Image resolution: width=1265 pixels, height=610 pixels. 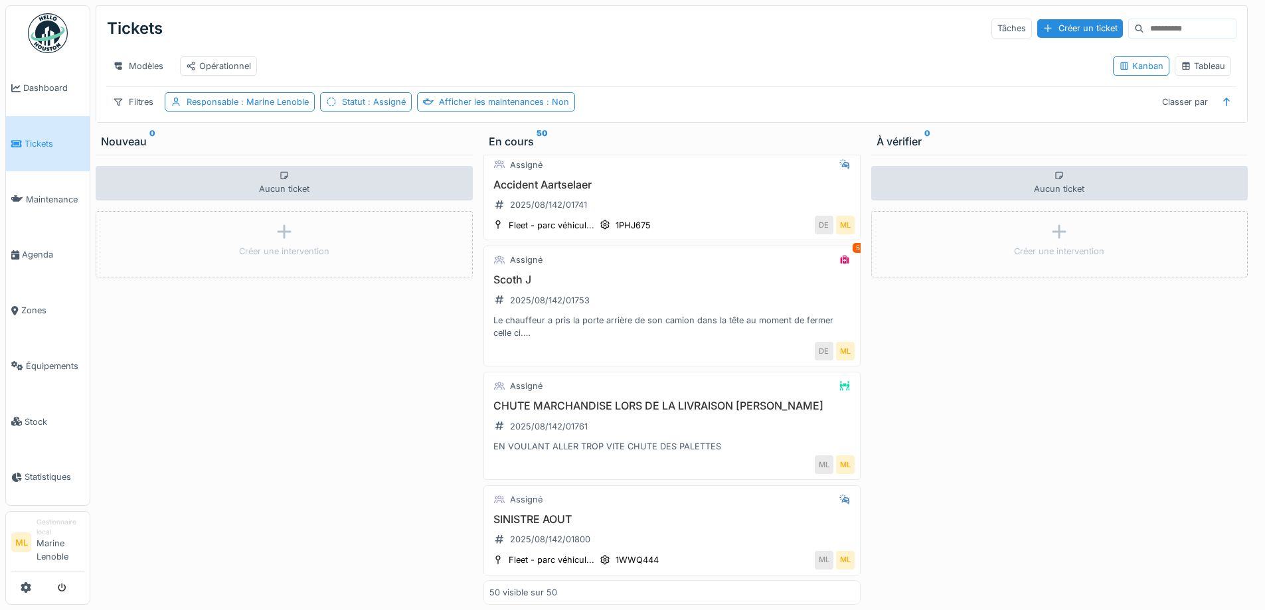 I want to click on img: Badge_color-CXgf-gQk.svg, so click(x=48, y=33).